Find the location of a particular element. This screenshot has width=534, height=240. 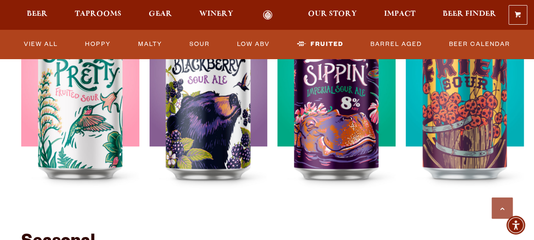

a: Odell Home is located at coordinates (268, 15).